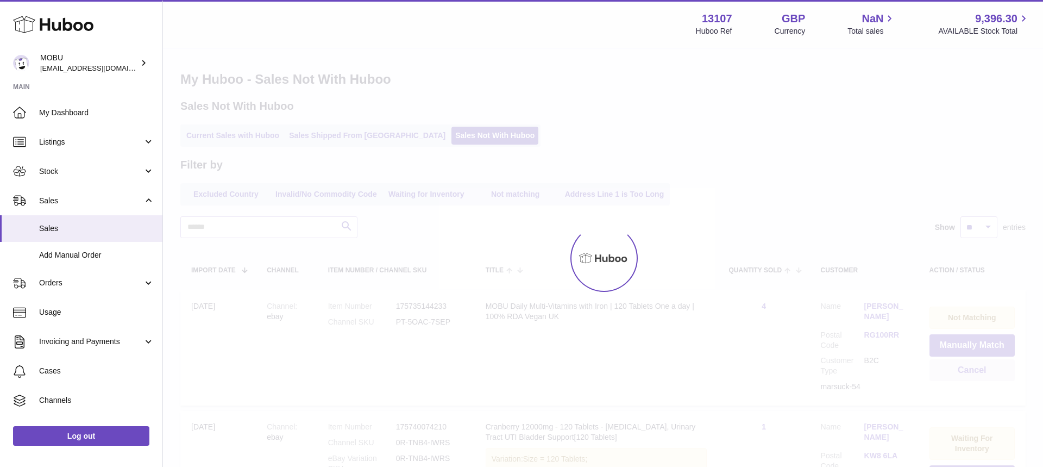 The height and width of the screenshot is (467, 1043). What do you see at coordinates (97, 400) in the screenshot?
I see `span: Channels` at bounding box center [97, 400].